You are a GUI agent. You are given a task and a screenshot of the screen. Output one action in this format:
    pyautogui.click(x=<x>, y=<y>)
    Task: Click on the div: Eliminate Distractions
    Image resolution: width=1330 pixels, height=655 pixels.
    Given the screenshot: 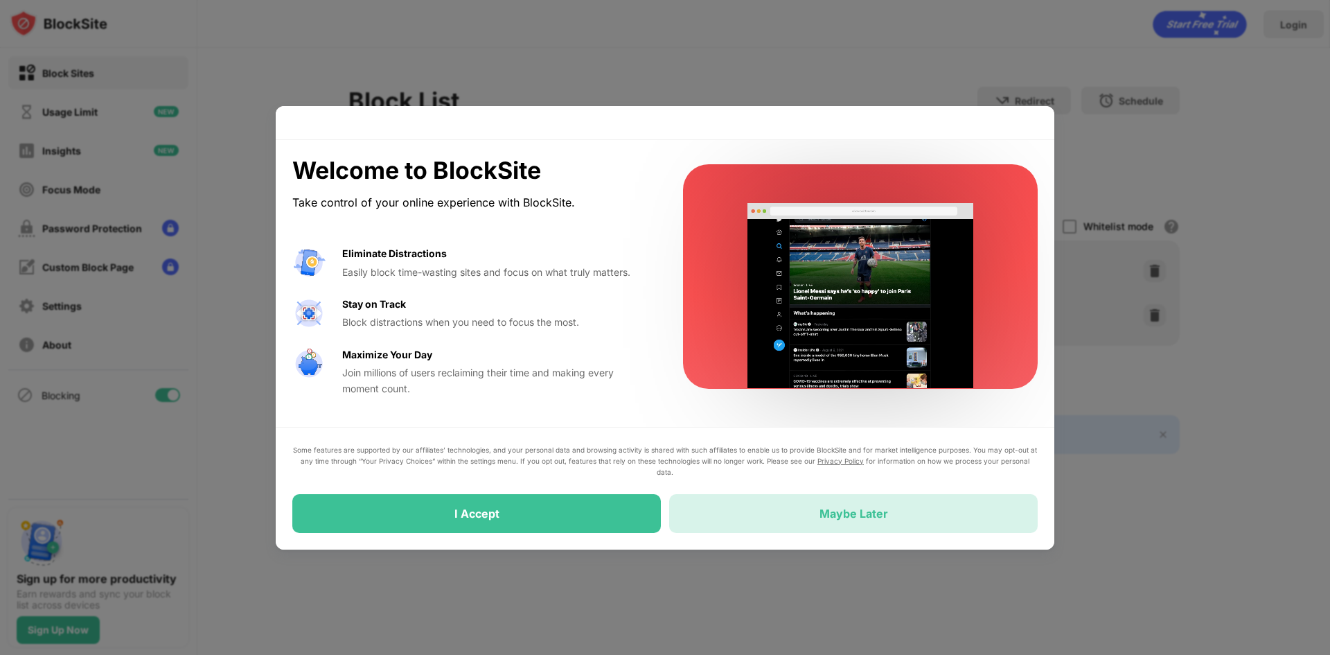 What is the action you would take?
    pyautogui.click(x=394, y=254)
    